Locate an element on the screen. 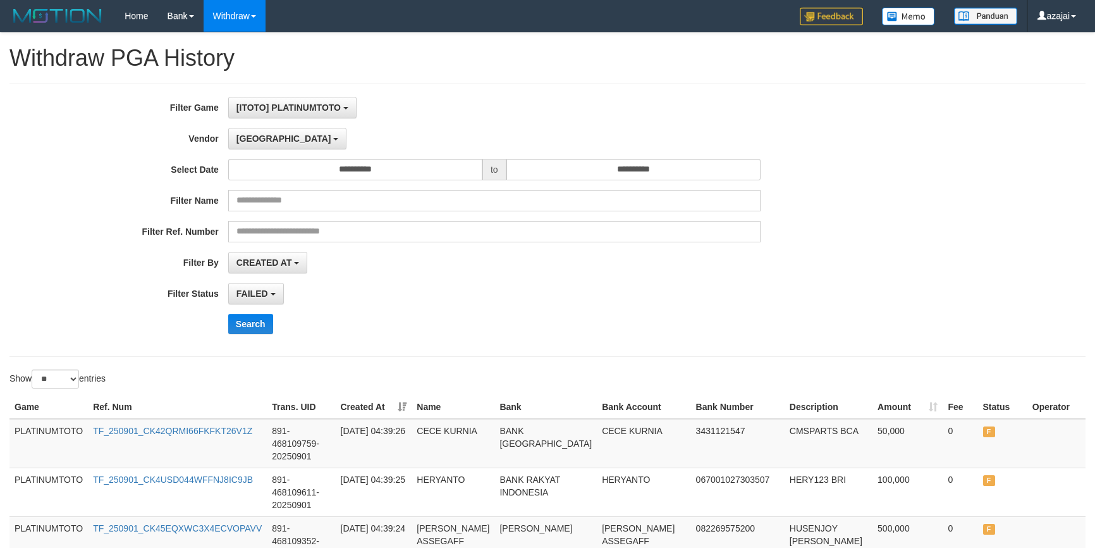 Image resolution: width=1095 pixels, height=548 pixels. th: Fee is located at coordinates (960, 407).